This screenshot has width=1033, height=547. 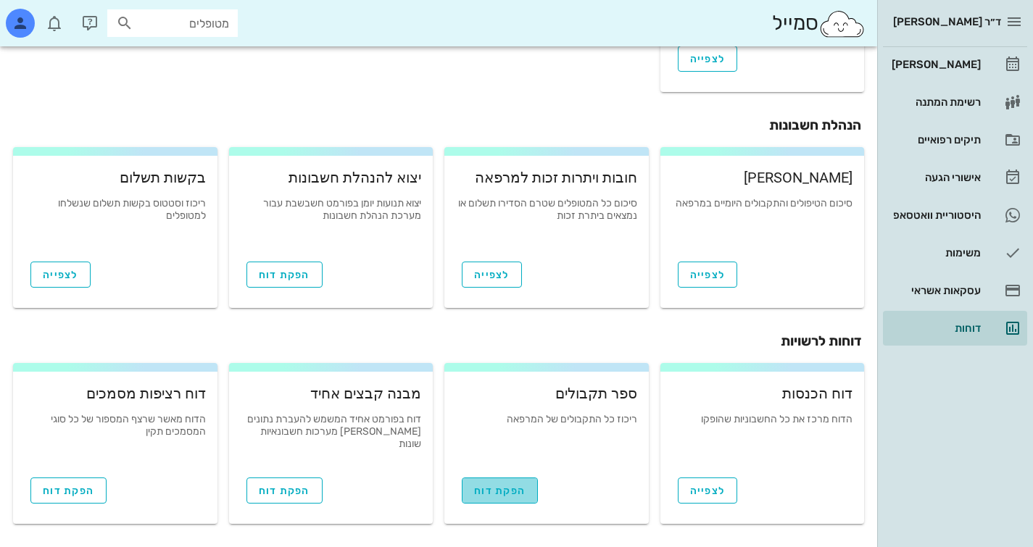 I want to click on span: תג, so click(x=47, y=16).